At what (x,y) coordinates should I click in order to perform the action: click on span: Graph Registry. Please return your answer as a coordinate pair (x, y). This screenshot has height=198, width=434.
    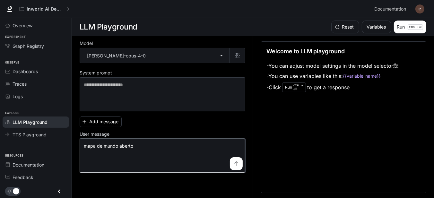
    Looking at the image, I should click on (28, 46).